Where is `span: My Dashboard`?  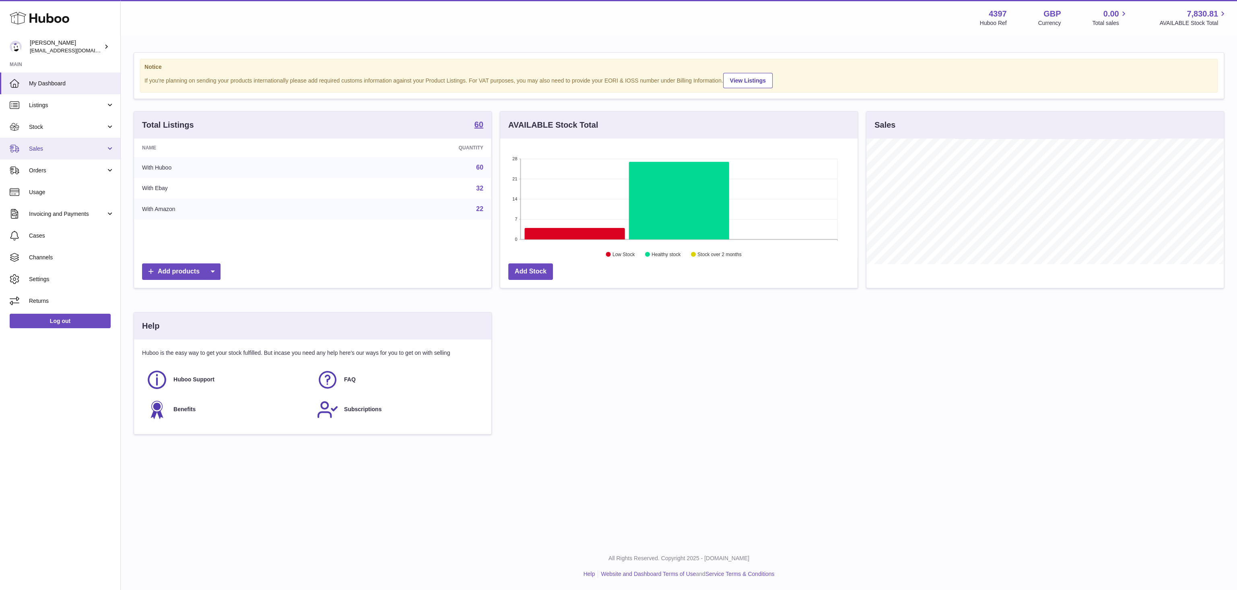
span: My Dashboard is located at coordinates (72, 83).